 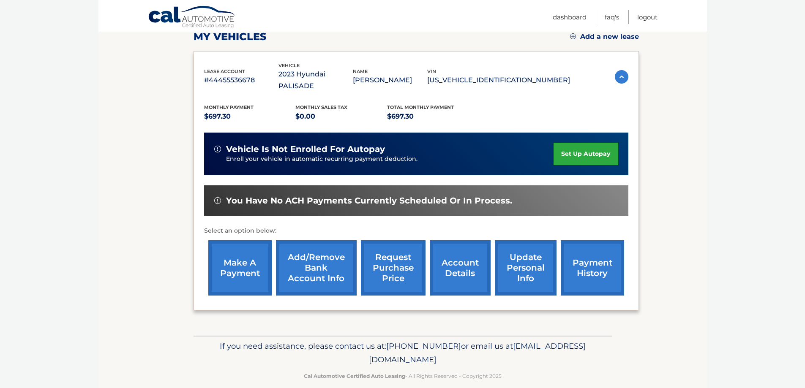 I want to click on p: Enroll your vehicle in automatic recurring payment deduction., so click(x=390, y=159).